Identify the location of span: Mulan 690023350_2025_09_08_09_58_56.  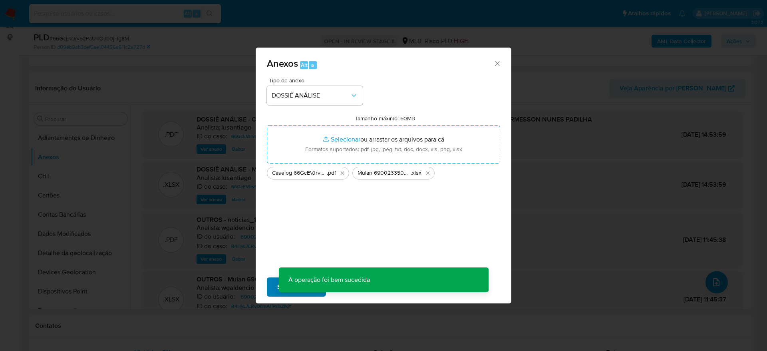
(384, 173).